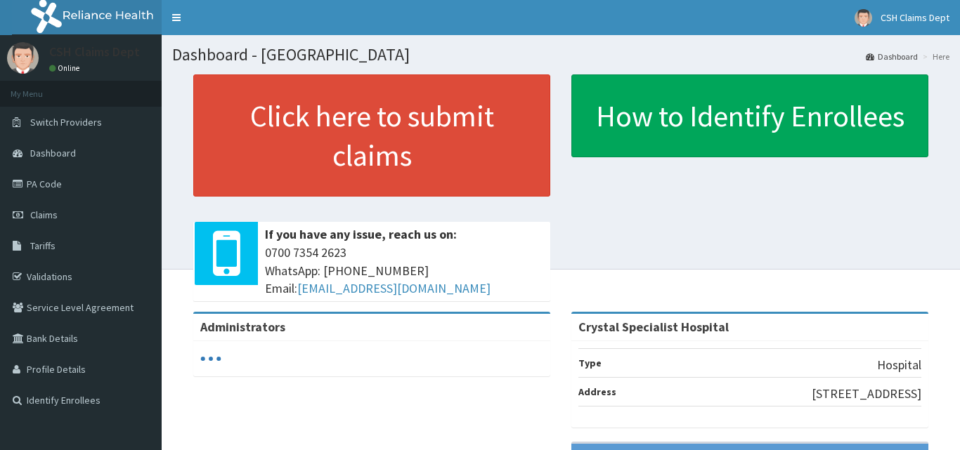 This screenshot has height=450, width=960. Describe the element at coordinates (66, 122) in the screenshot. I see `span: Switch Providers` at that location.